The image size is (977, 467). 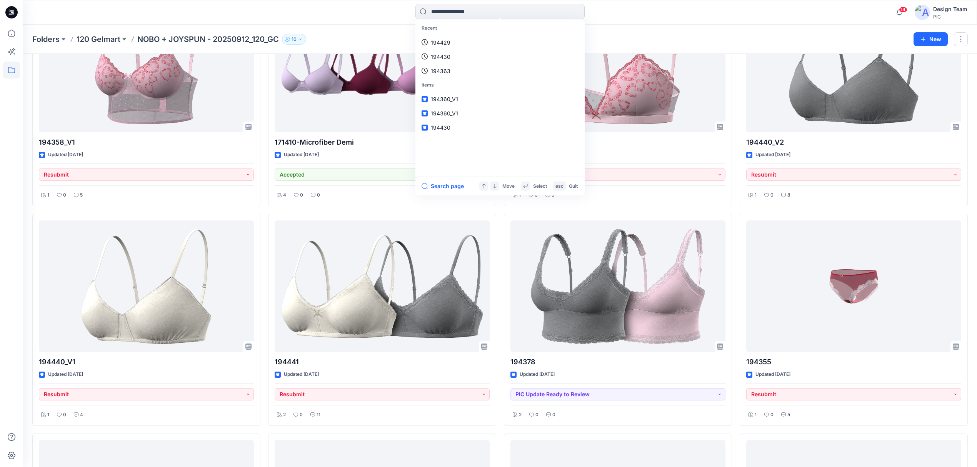 What do you see at coordinates (443, 186) in the screenshot?
I see `a: Search page` at bounding box center [443, 186].